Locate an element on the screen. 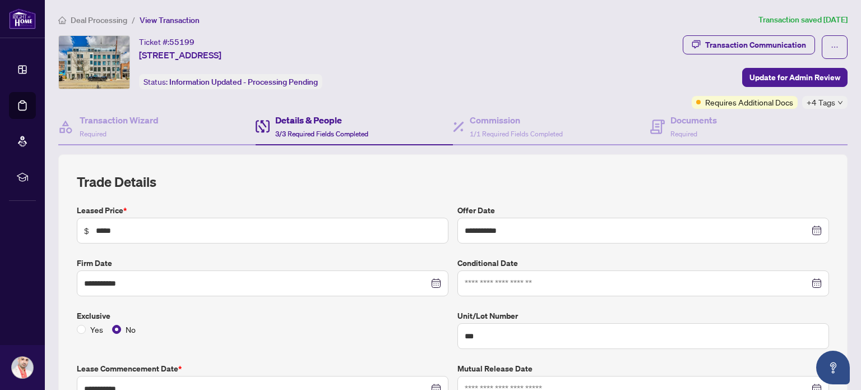  div: Ticket #: is located at coordinates (166, 41).